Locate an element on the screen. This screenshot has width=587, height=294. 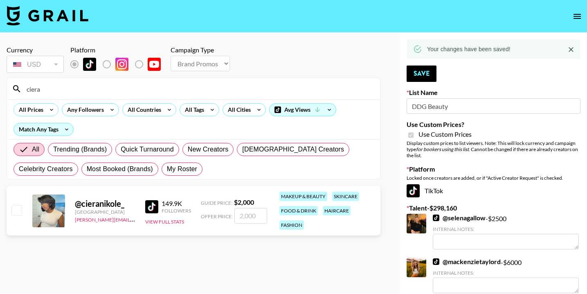
label: List Name is located at coordinates (493, 92).